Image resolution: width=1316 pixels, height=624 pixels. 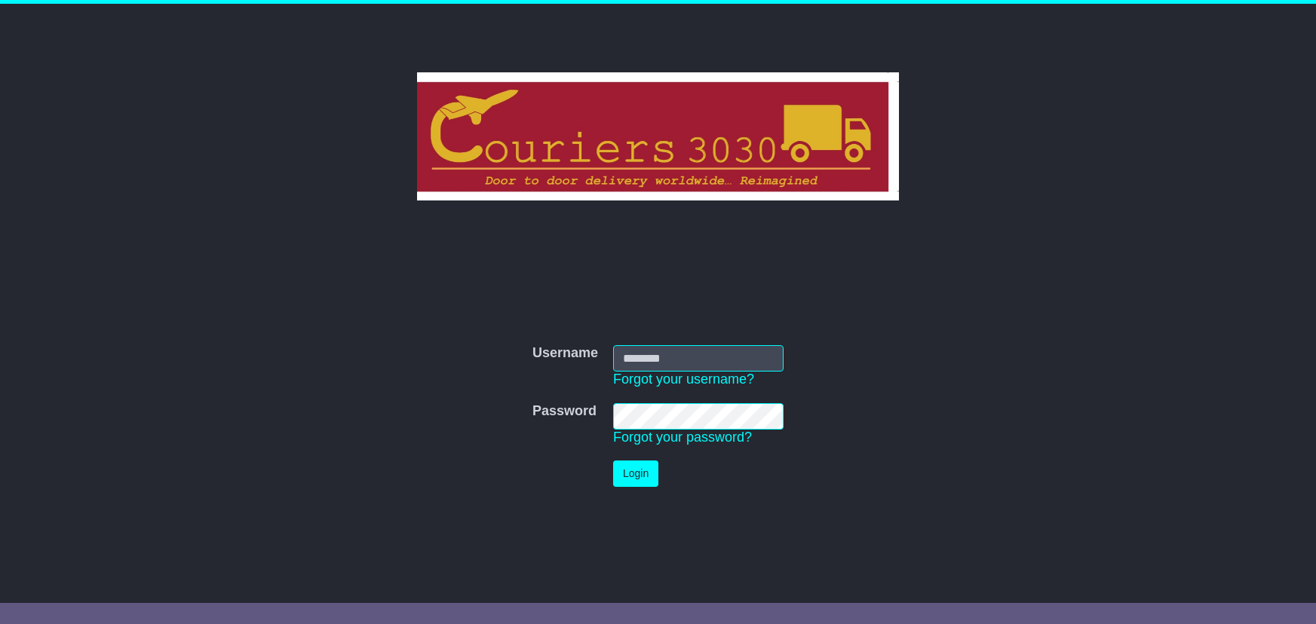 What do you see at coordinates (565, 354) in the screenshot?
I see `label: Username` at bounding box center [565, 354].